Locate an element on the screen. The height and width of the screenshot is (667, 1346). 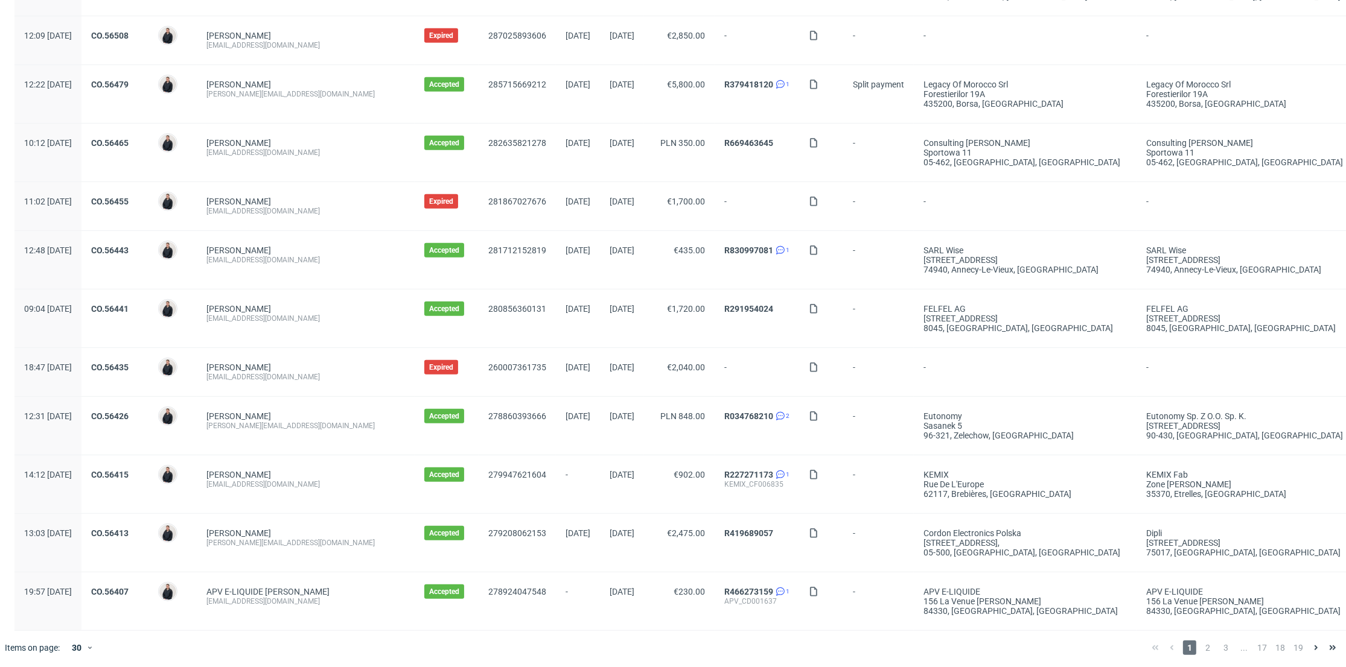
span: 18 is located at coordinates (1280, 648).